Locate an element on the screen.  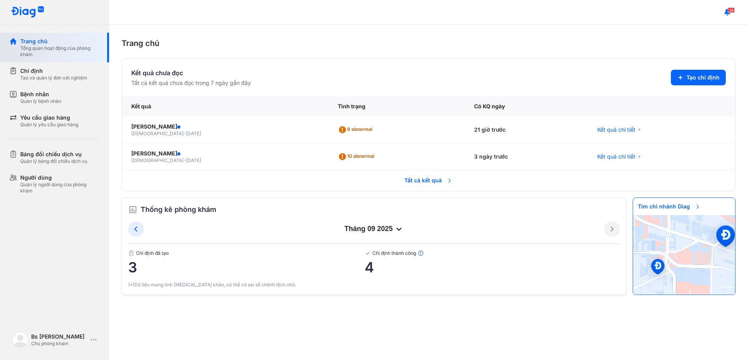
div: Tổng quan hoạt động của phòng khám is located at coordinates (60, 51).